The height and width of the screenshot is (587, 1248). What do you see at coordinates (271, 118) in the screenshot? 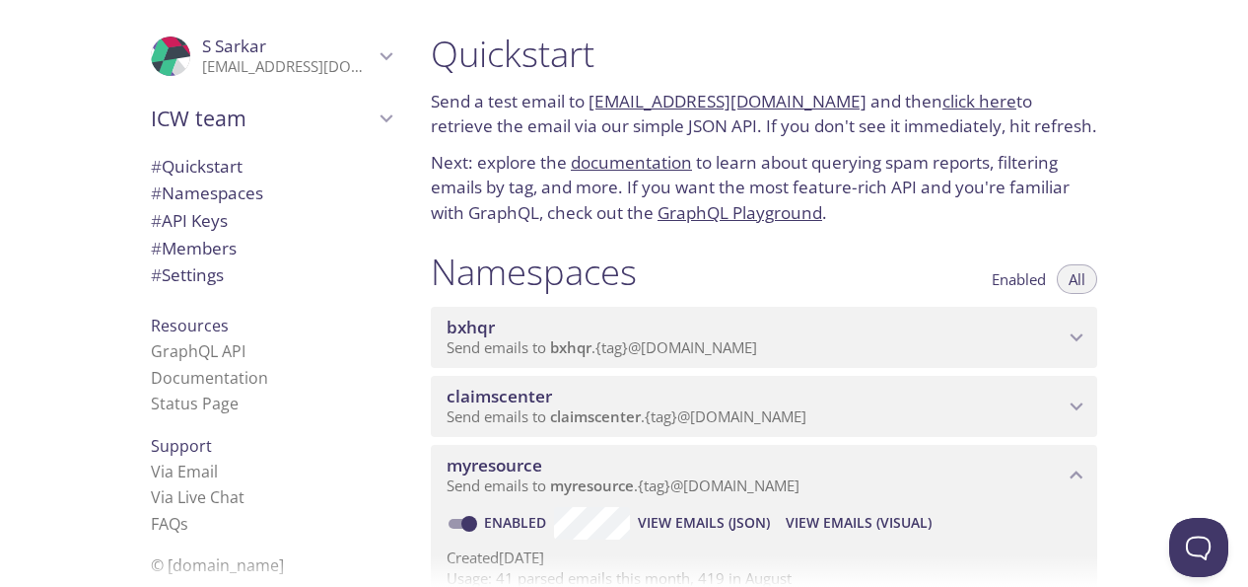
I see `div: ICW team` at bounding box center [271, 118].